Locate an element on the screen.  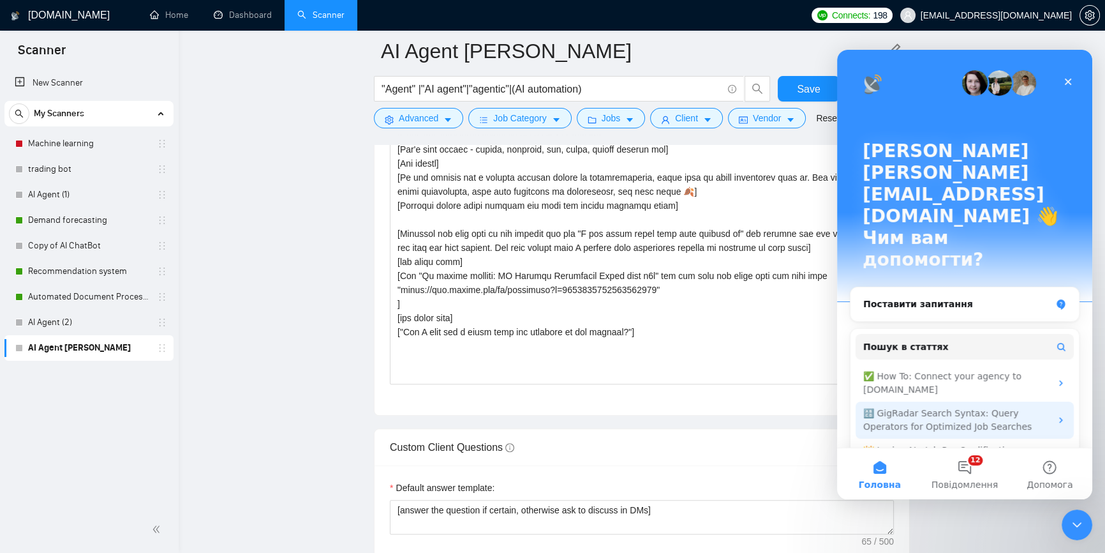
textarea: Cover letter template: is located at coordinates (642, 241).